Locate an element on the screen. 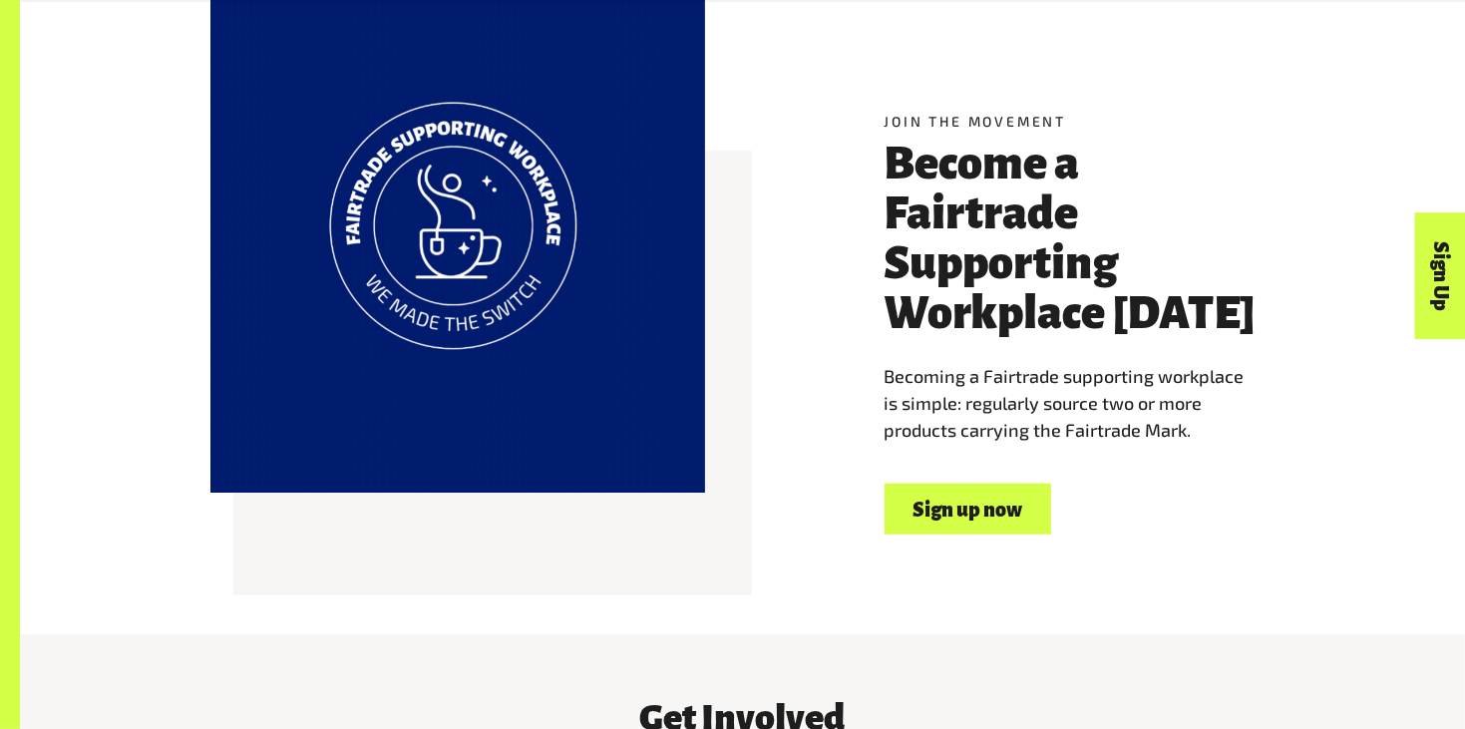 Image resolution: width=1465 pixels, height=729 pixels. h5: Join the movement is located at coordinates (1080, 121).